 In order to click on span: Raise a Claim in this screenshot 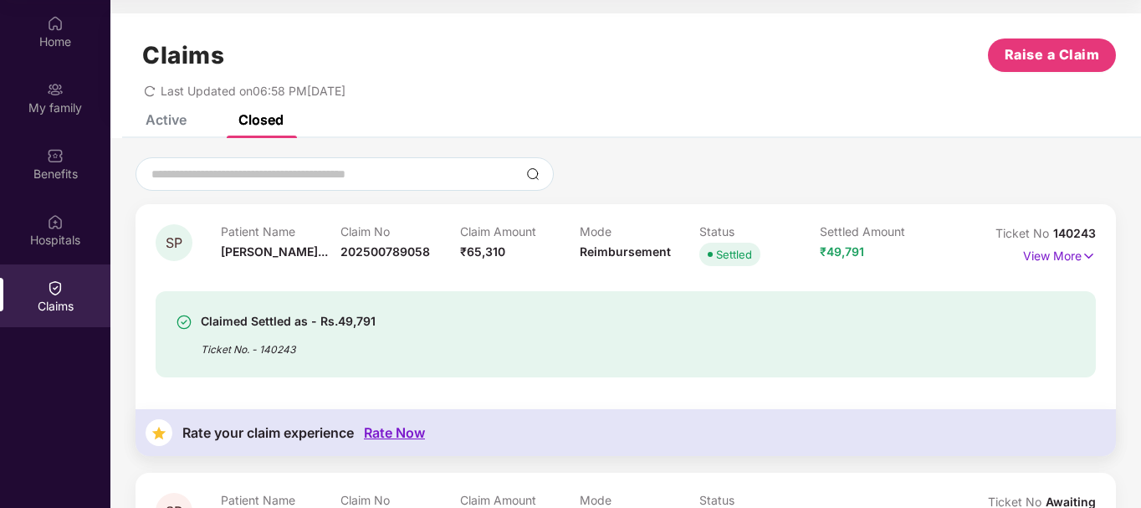, I will do `click(1053, 54)`.